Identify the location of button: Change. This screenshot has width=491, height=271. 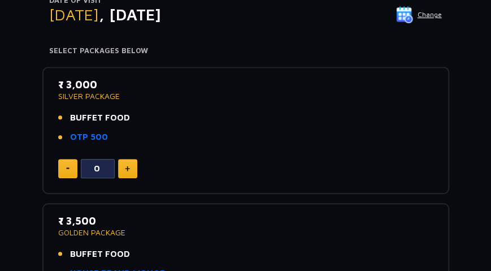
(419, 15).